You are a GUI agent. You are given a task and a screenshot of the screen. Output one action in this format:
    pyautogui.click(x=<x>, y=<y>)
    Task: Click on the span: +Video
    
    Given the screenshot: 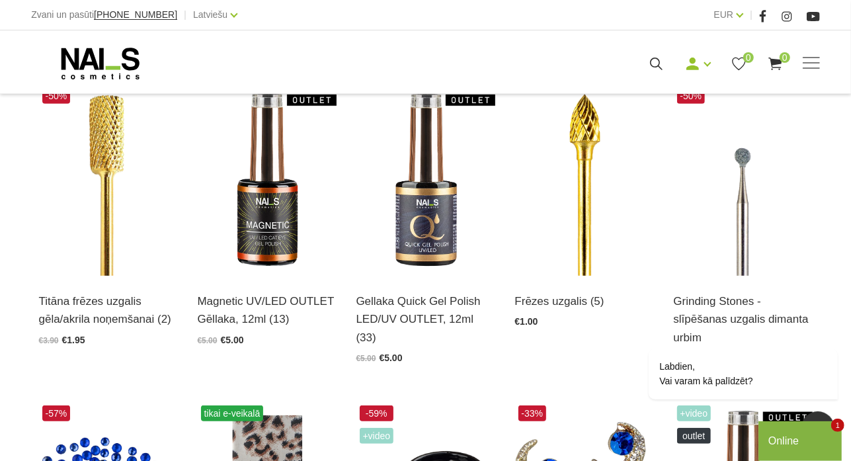 What is the action you would take?
    pyautogui.click(x=377, y=436)
    